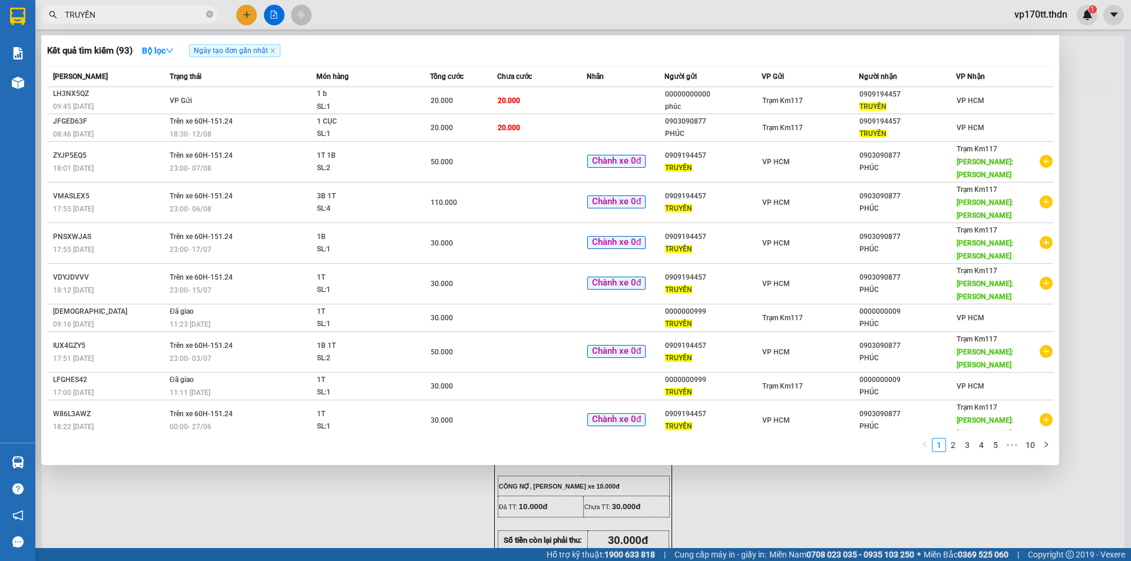  Describe the element at coordinates (925, 445) in the screenshot. I see `span: left` at that location.